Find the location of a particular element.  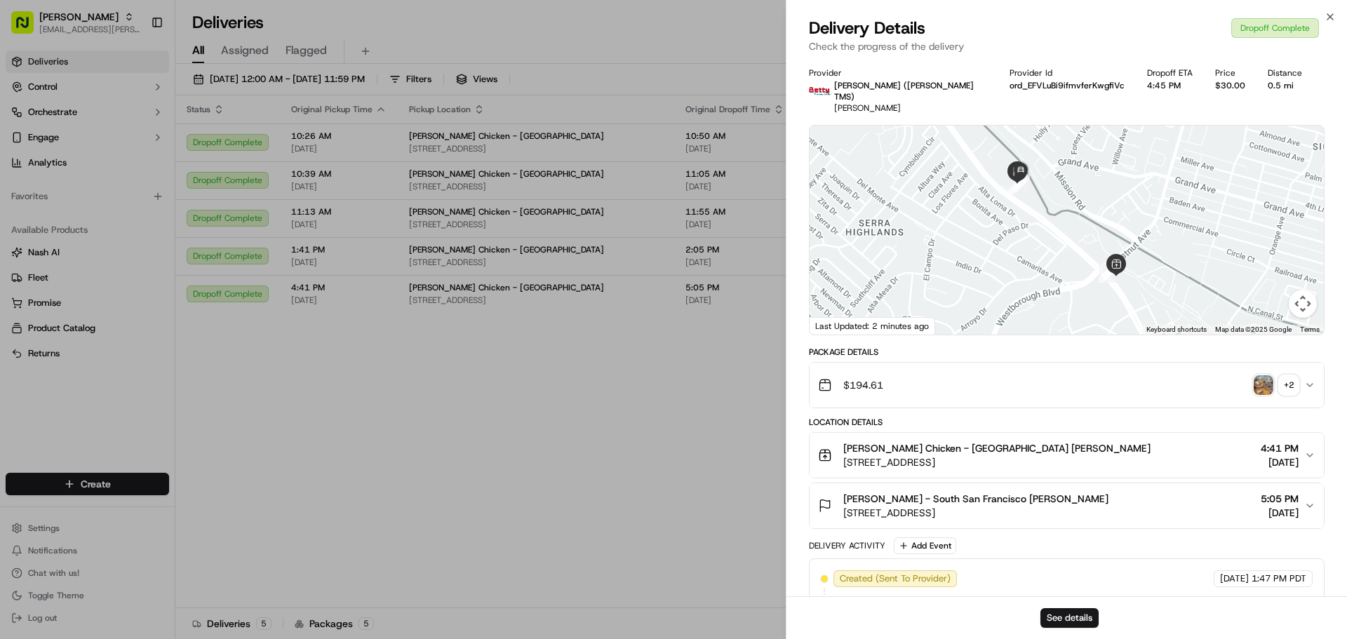

div: Provider is located at coordinates (898, 73).